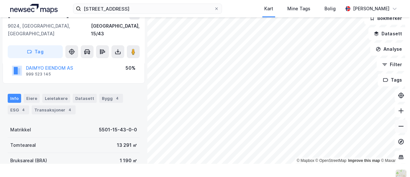 The image size is (410, 177). Describe the element at coordinates (389, 49) in the screenshot. I see `button: Analyse` at that location.